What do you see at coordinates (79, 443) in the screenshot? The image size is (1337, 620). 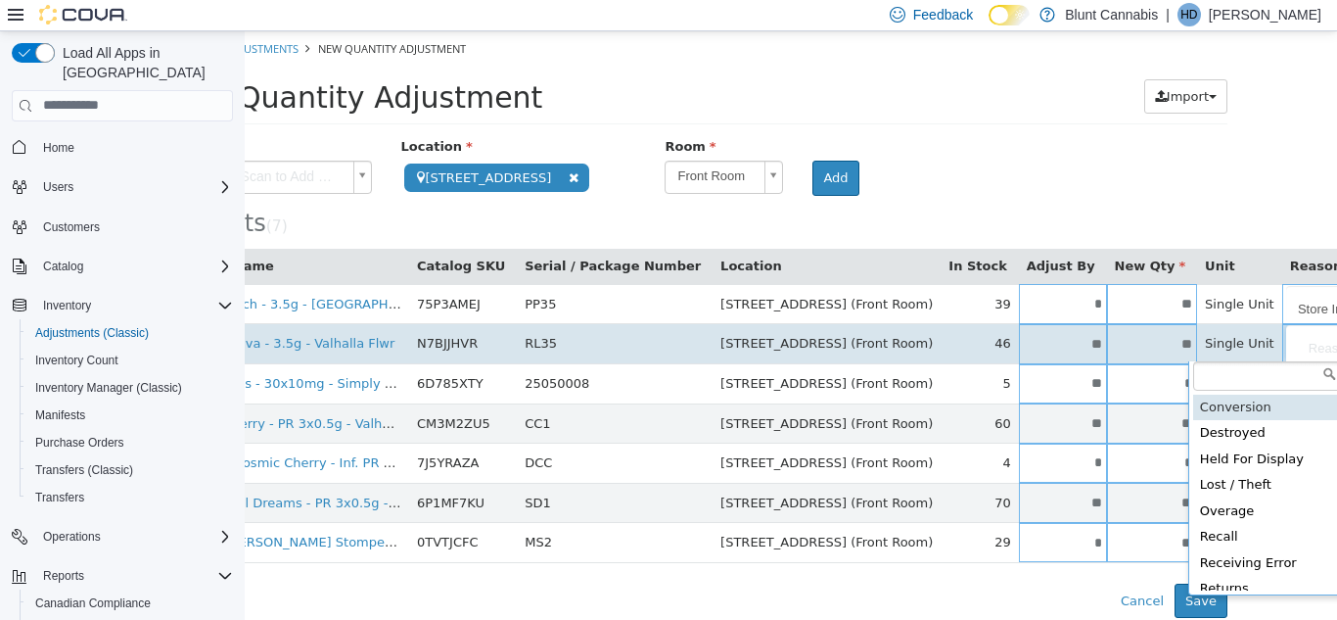 I see `a: Purchase Orders` at bounding box center [79, 443].